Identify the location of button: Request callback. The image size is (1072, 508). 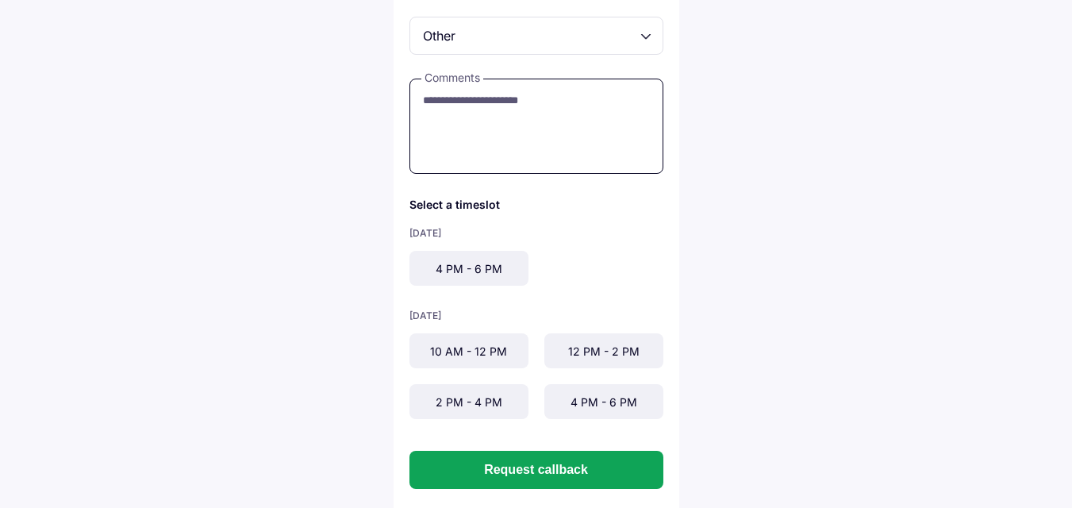
(537, 470).